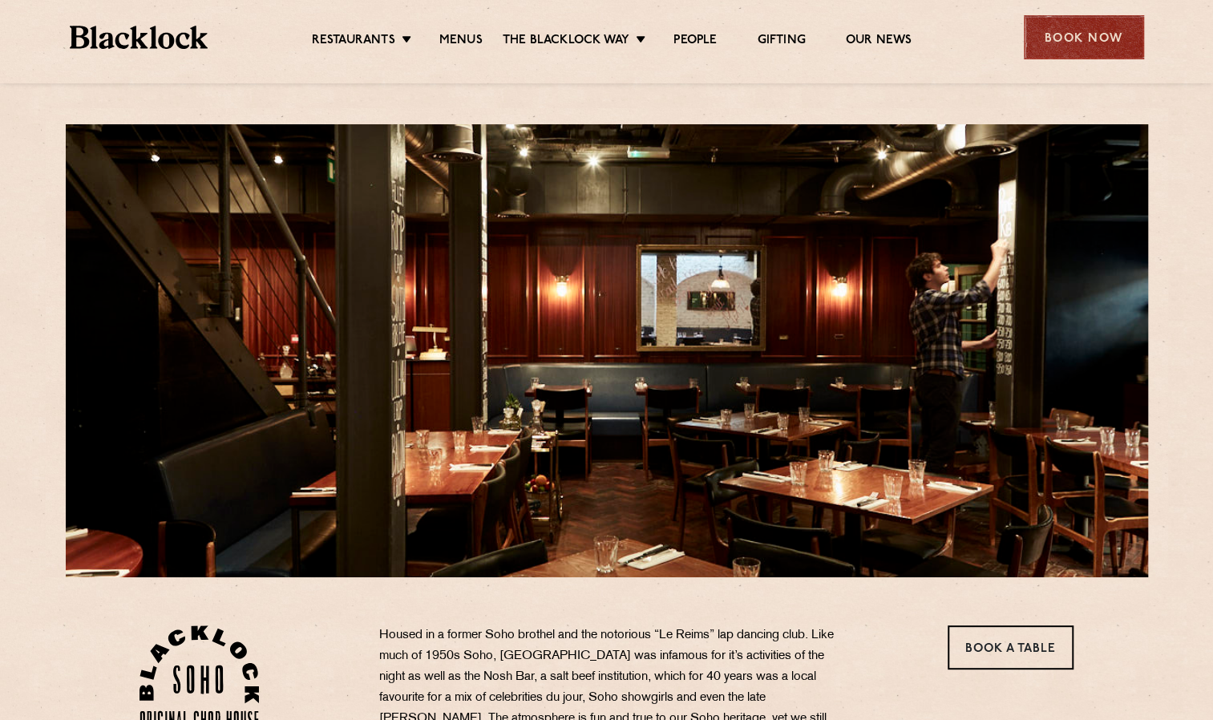 The image size is (1213, 720). What do you see at coordinates (1010, 647) in the screenshot?
I see `a: Book a Table` at bounding box center [1010, 647].